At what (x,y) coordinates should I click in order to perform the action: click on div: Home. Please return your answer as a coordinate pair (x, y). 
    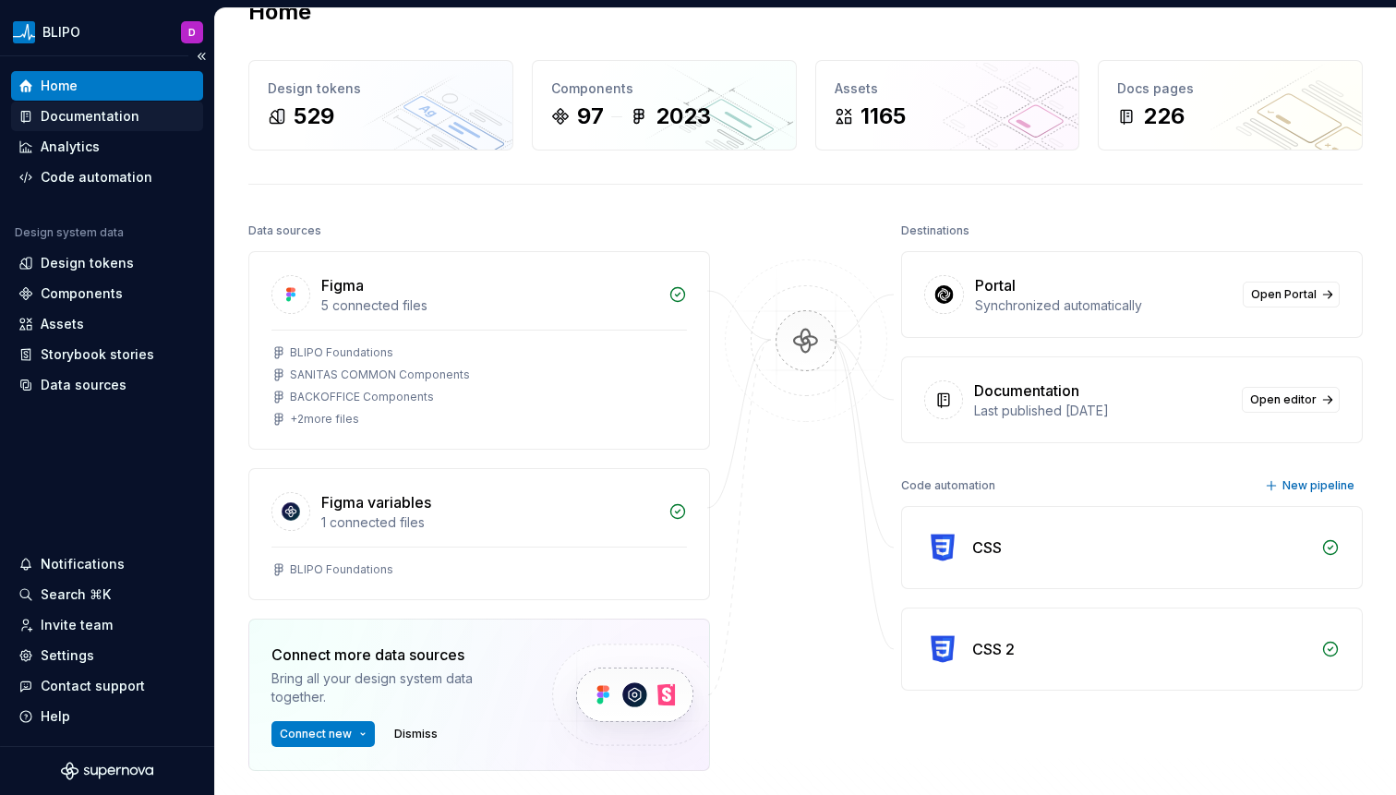
    Looking at the image, I should click on (59, 86).